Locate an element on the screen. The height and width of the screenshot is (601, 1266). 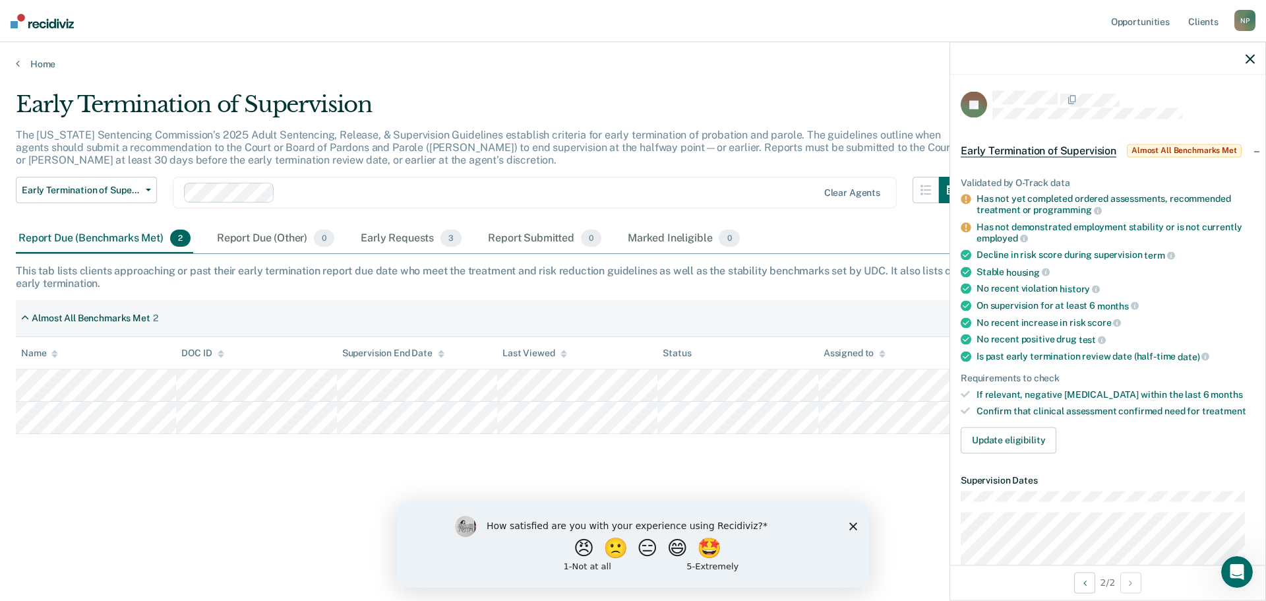
div: 5 - Extremely is located at coordinates (352, 63).